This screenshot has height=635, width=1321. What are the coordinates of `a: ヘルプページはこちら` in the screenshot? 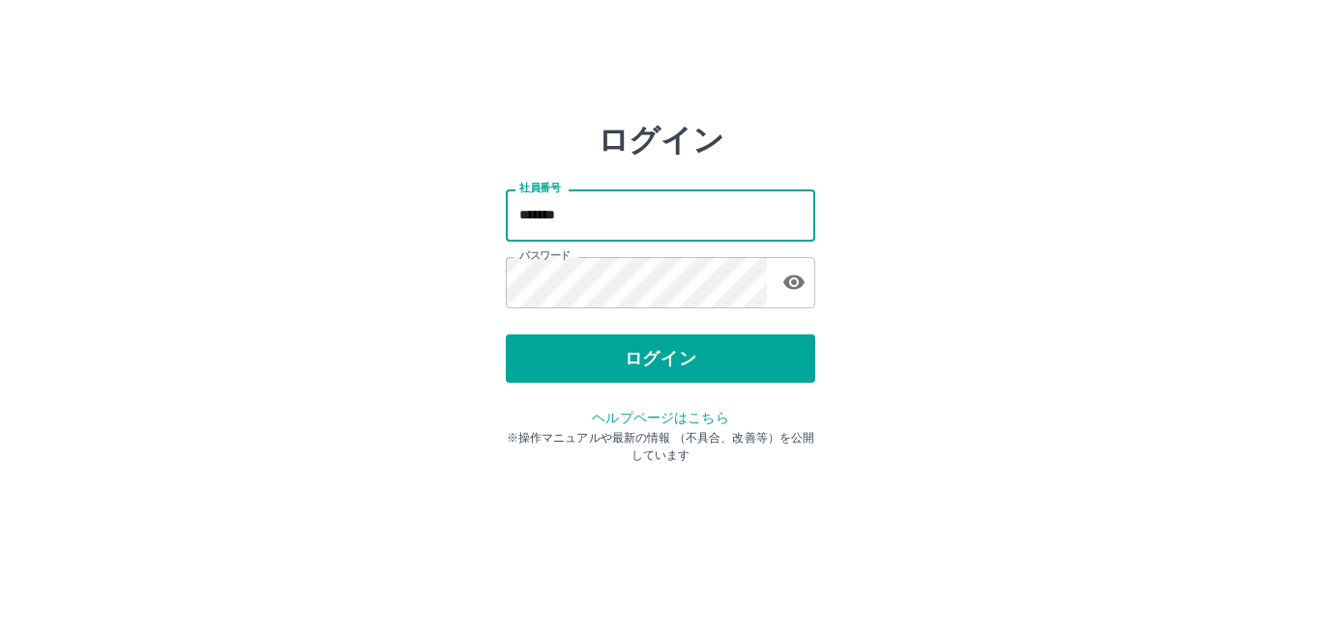 It's located at (660, 418).